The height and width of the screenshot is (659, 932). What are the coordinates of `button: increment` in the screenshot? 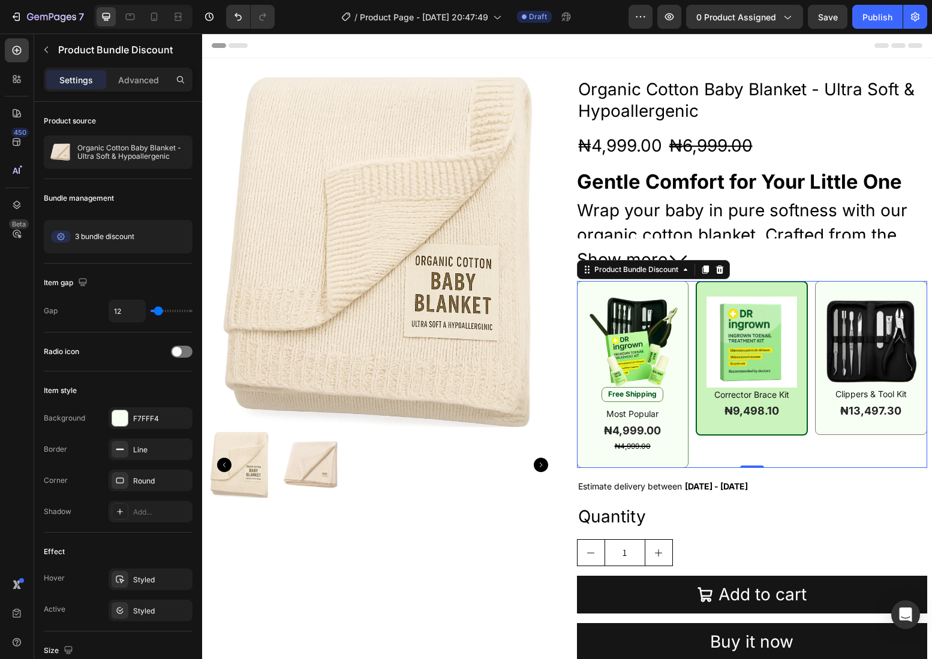 It's located at (456, 519).